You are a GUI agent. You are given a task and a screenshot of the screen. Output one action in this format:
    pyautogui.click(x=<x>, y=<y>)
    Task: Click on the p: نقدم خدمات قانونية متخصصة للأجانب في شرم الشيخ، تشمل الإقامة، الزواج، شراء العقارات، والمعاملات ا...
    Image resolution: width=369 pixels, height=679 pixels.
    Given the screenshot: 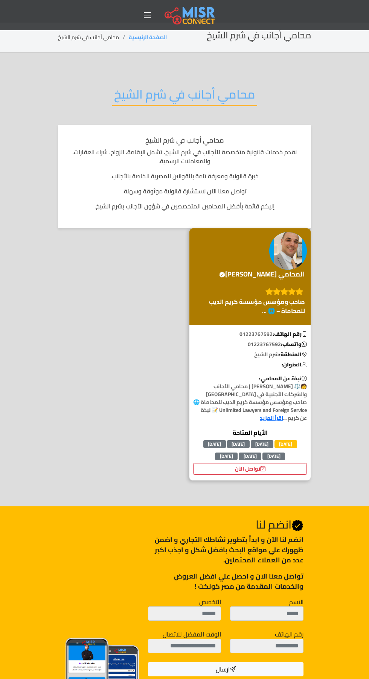 What is the action you would take?
    pyautogui.click(x=184, y=157)
    